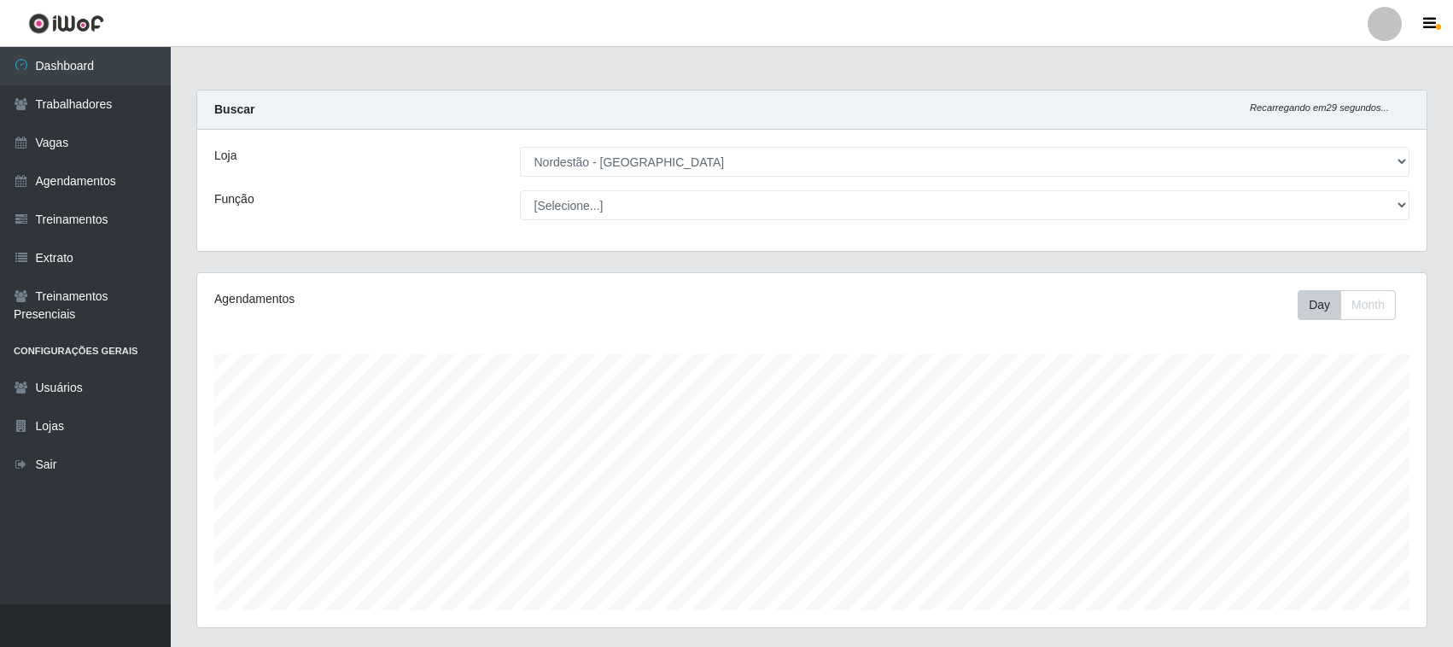  What do you see at coordinates (234, 109) in the screenshot?
I see `strong: Buscar` at bounding box center [234, 109].